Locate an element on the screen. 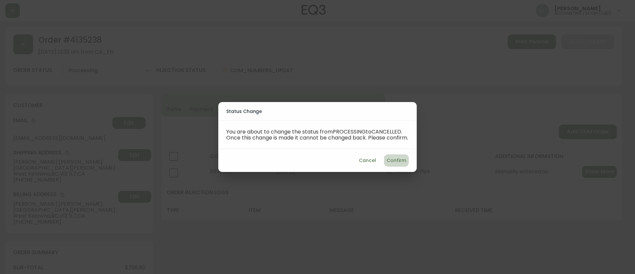 This screenshot has width=635, height=274. h2: Status Change is located at coordinates (318, 111).